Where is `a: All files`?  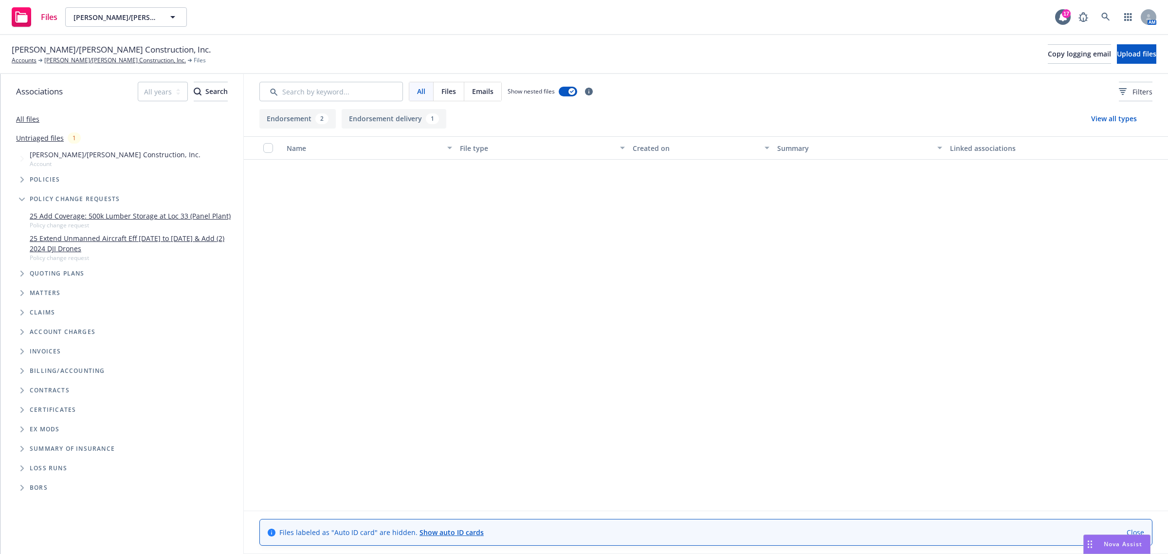 a: All files is located at coordinates (28, 119).